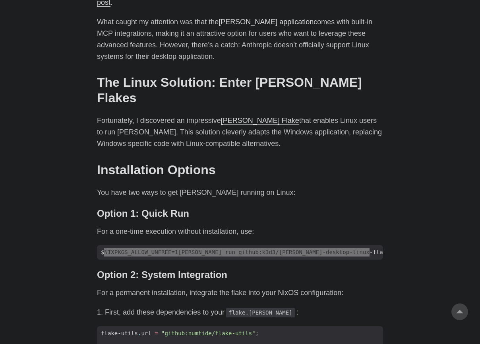 Image resolution: width=480 pixels, height=344 pixels. What do you see at coordinates (240, 275) in the screenshot?
I see `h3: Option 2: System Integration` at bounding box center [240, 275].